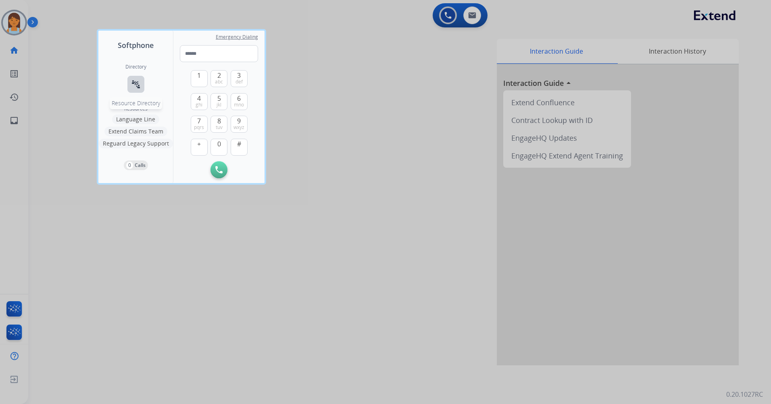  What do you see at coordinates (239, 121) in the screenshot?
I see `span: 9` at bounding box center [239, 121].